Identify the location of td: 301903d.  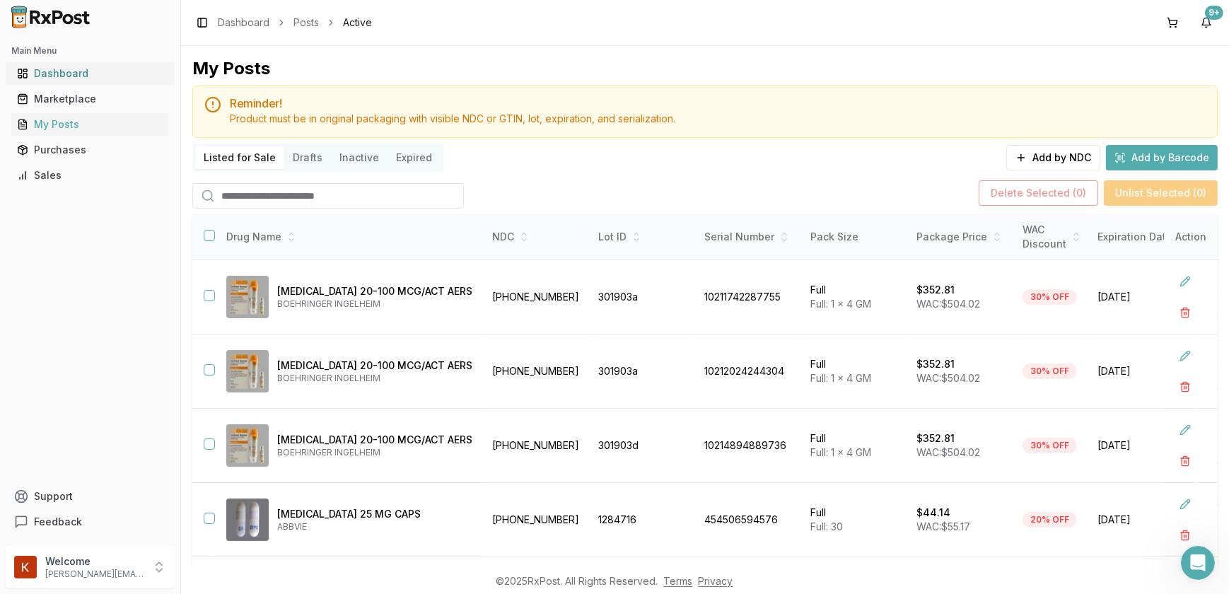
(643, 446).